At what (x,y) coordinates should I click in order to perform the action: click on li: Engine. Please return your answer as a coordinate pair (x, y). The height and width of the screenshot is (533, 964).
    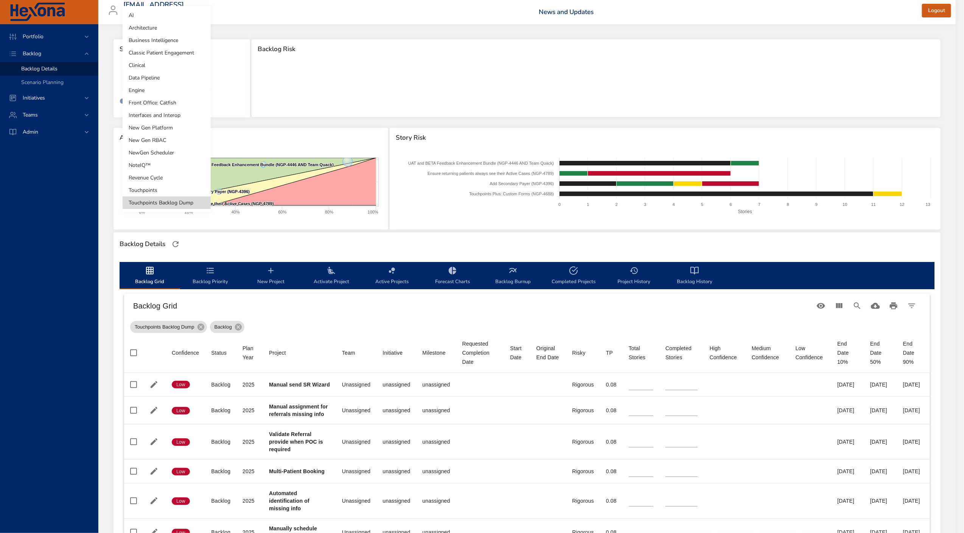
    Looking at the image, I should click on (166, 90).